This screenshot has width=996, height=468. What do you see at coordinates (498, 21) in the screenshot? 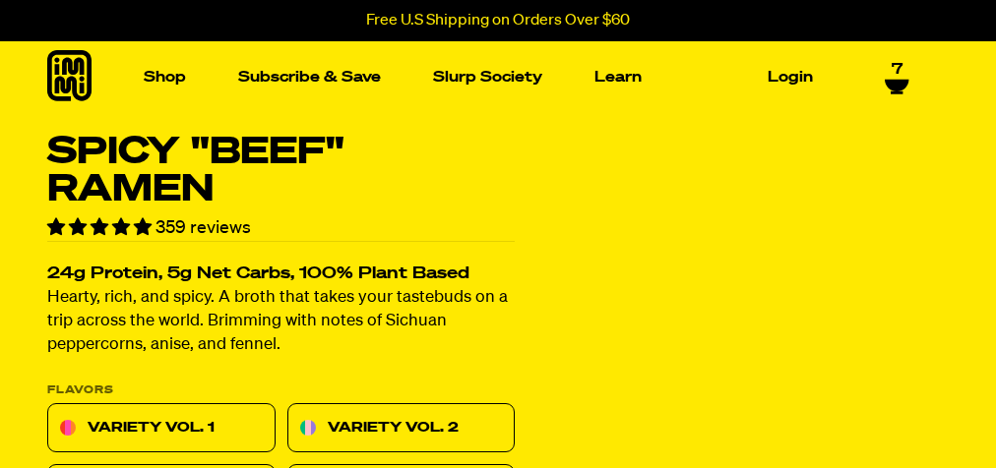
I see `p: Free U.S Shipping on Orders Over $60` at bounding box center [498, 21].